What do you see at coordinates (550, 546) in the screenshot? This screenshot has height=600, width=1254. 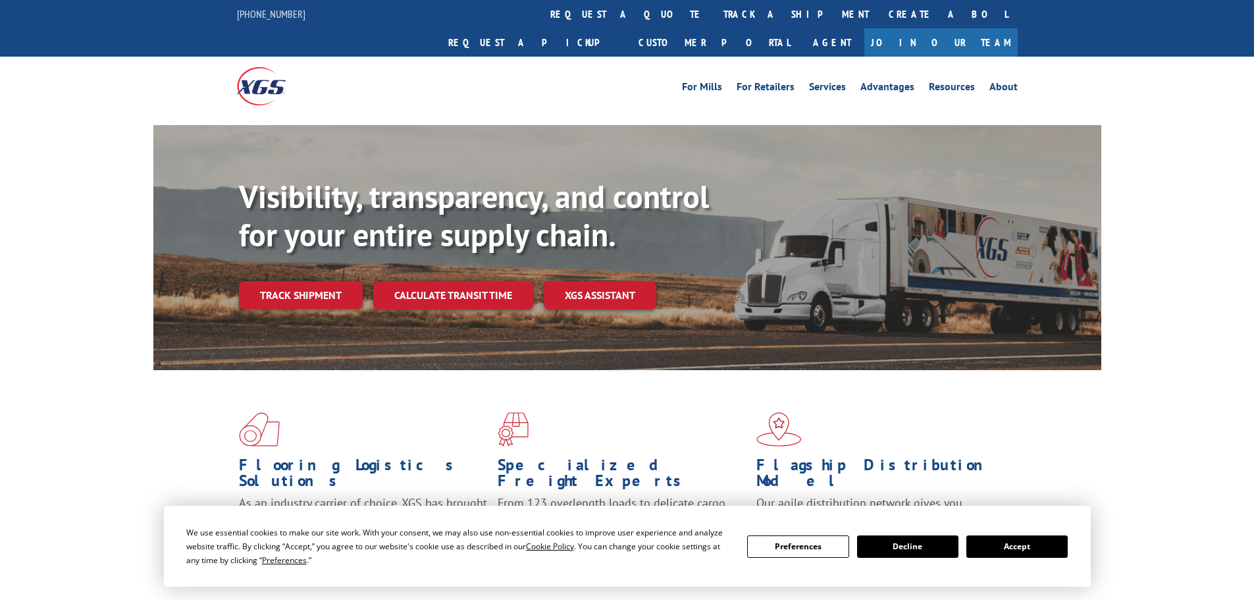 I see `span: Cookie Policy` at bounding box center [550, 546].